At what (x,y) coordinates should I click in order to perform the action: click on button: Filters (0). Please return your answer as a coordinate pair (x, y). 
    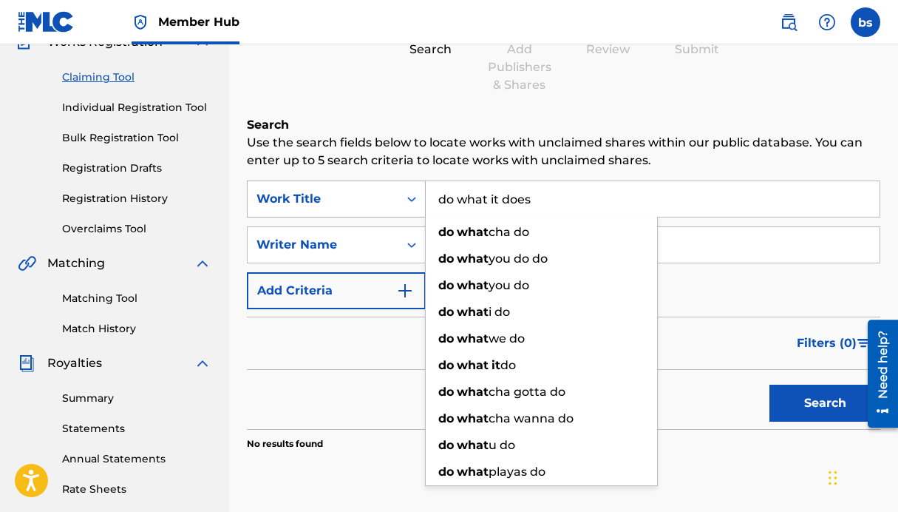
    Looking at the image, I should click on (834, 343).